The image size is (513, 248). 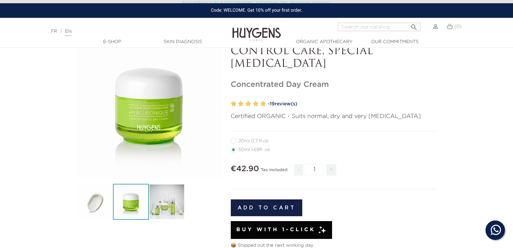 What do you see at coordinates (241, 104) in the screenshot?
I see `label: 2` at bounding box center [241, 104].